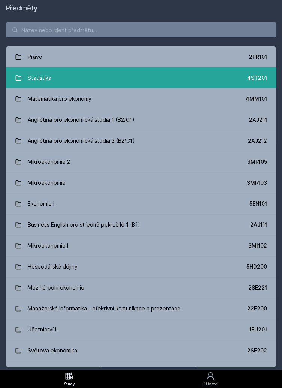 The image size is (282, 388). Describe the element at coordinates (141, 204) in the screenshot. I see `a: Ekonomie I. 5EN101` at that location.